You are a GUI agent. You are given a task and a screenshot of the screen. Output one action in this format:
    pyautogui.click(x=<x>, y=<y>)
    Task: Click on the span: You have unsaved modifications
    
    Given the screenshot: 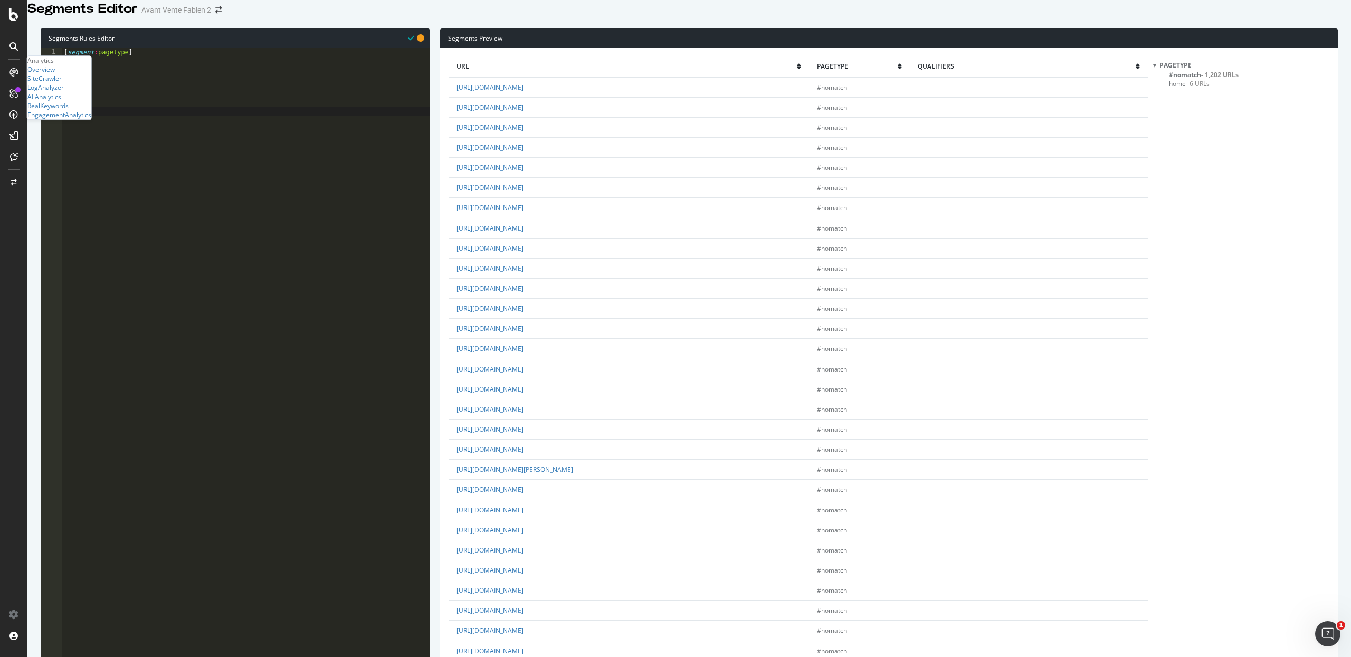 What is the action you would take?
    pyautogui.click(x=421, y=37)
    